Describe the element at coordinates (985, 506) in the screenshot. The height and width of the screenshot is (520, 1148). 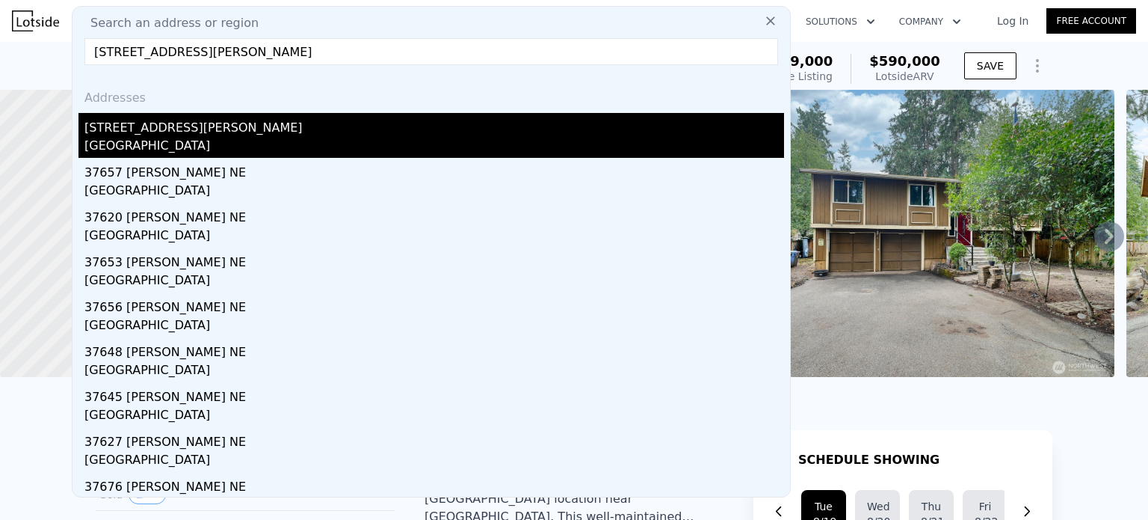
I see `div: Fri` at that location.